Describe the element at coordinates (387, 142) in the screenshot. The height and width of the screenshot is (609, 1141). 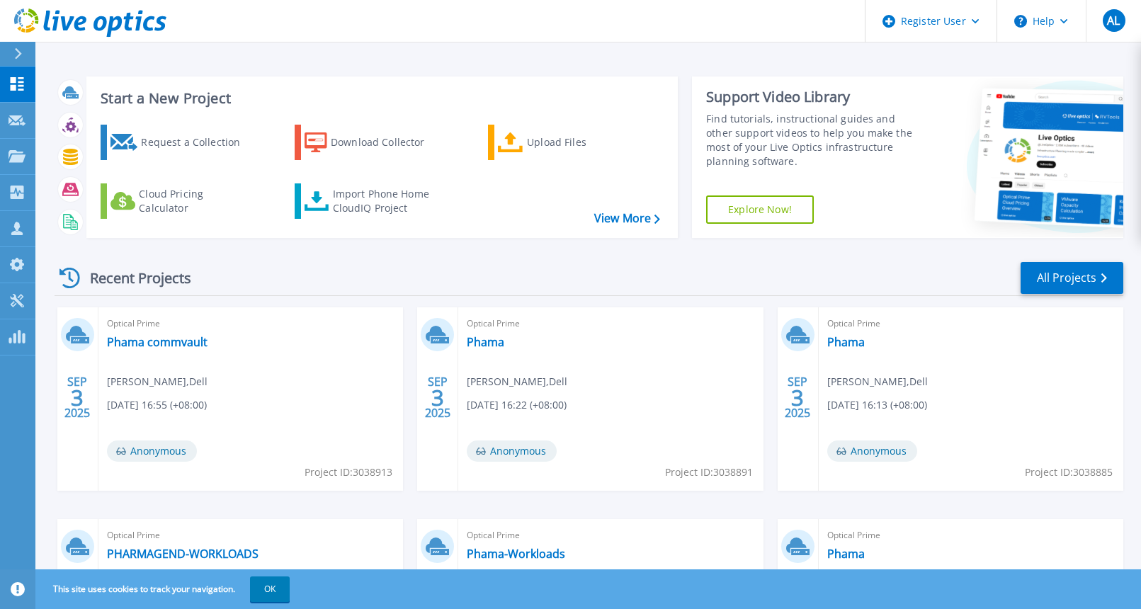
I see `div: Download Collector` at that location.